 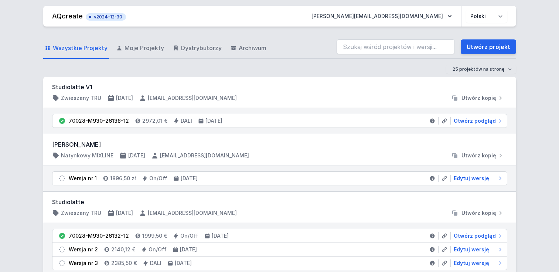 I want to click on a: AQcreate, so click(x=67, y=16).